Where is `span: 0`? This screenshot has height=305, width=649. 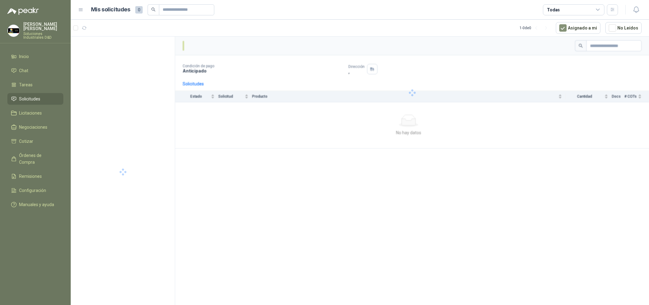 span: 0 is located at coordinates (139, 10).